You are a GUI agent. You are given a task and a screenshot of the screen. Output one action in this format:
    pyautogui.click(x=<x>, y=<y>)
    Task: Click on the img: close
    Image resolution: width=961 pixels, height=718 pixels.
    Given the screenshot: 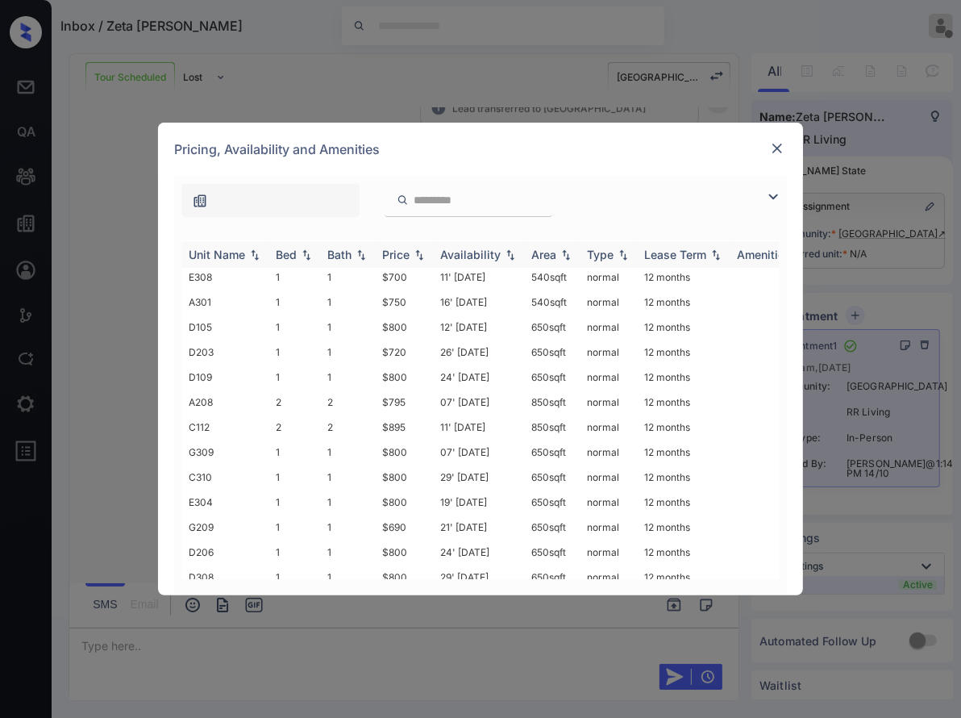 What is the action you would take?
    pyautogui.click(x=777, y=148)
    